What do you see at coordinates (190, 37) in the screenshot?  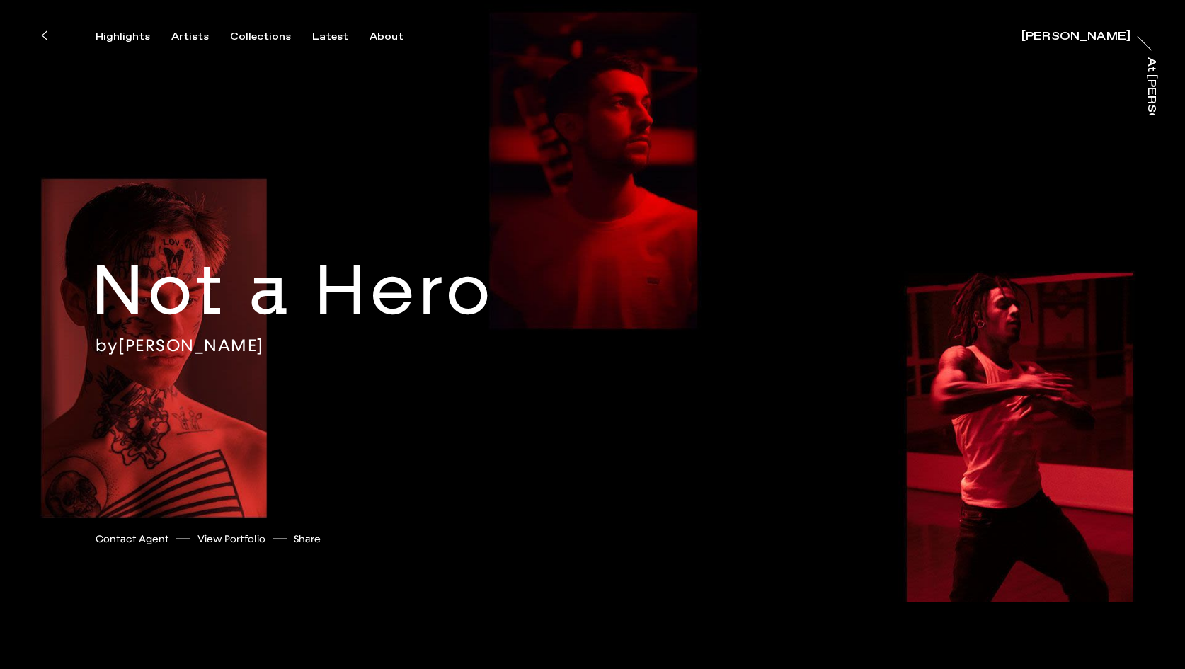 I see `div: Artists` at bounding box center [190, 37].